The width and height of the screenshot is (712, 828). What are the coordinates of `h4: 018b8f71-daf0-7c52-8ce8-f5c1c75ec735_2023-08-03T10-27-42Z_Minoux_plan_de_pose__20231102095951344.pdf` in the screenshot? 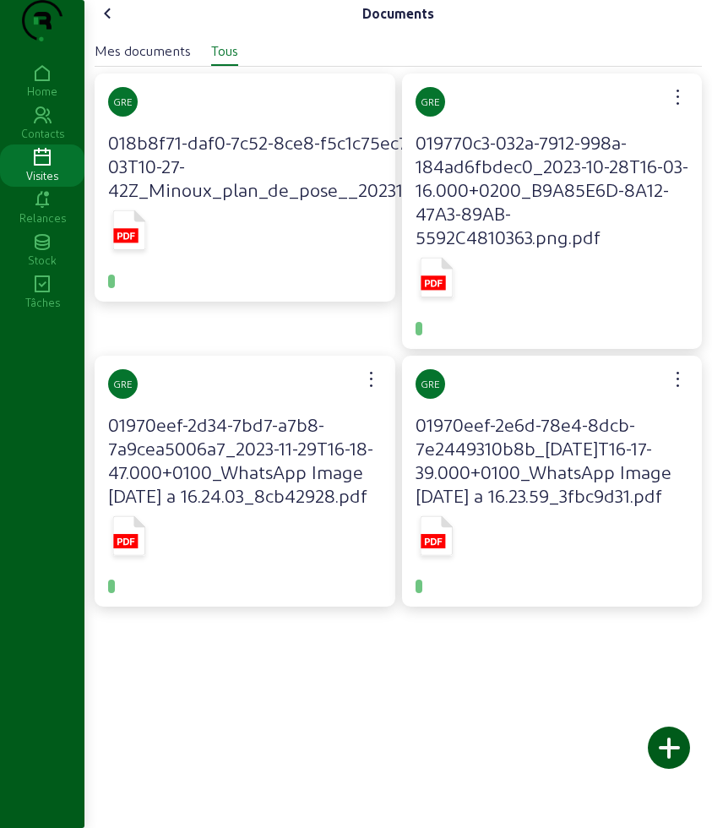 It's located at (329, 166).